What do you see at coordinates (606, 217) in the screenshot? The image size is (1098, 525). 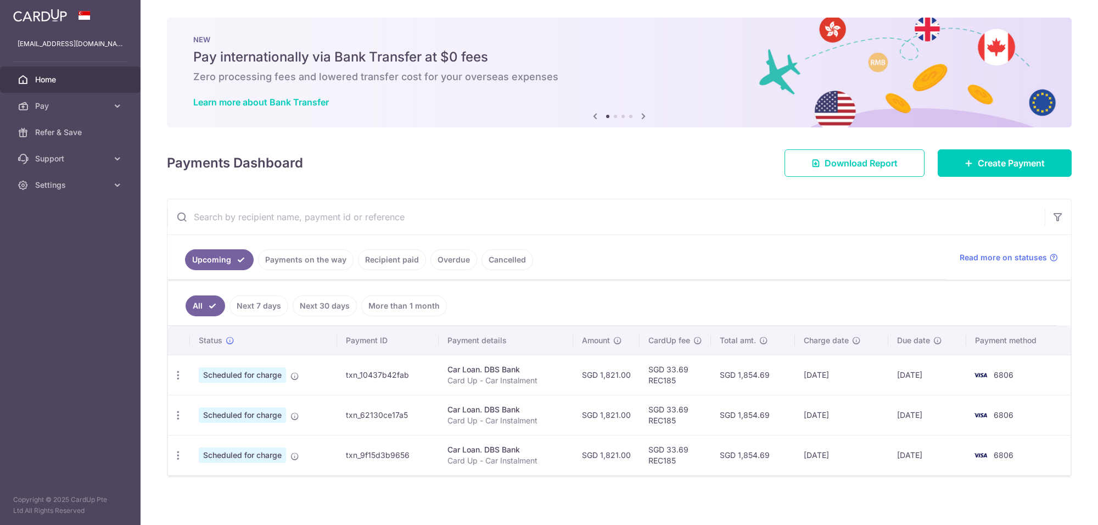 I see `input: Search by recipient name, payment id or reference` at bounding box center [606, 217].